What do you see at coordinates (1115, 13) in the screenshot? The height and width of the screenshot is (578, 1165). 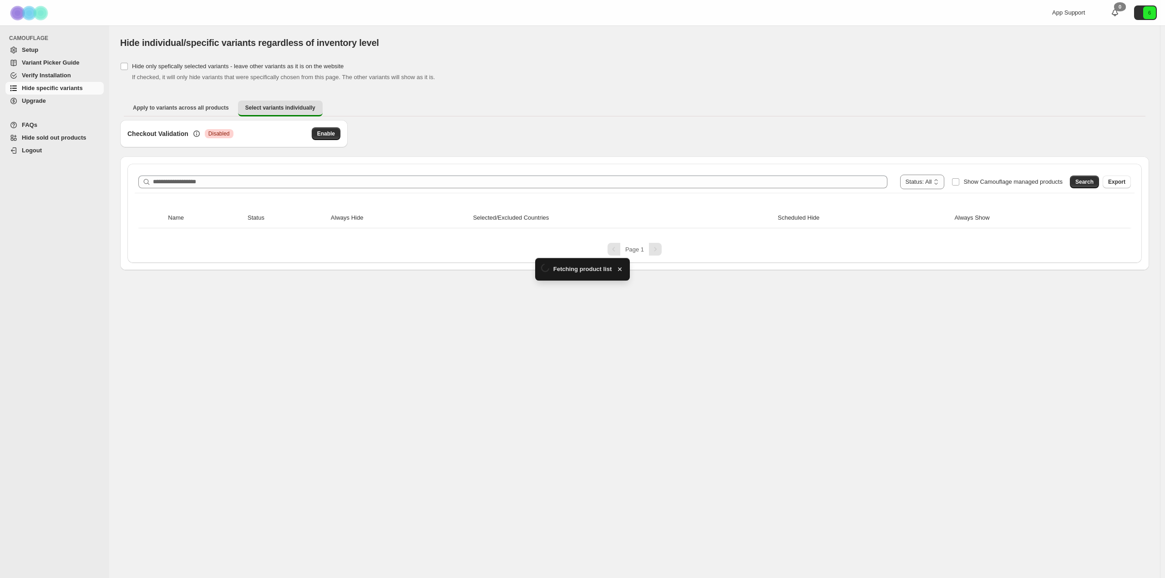 I see `a: 0` at bounding box center [1115, 13].